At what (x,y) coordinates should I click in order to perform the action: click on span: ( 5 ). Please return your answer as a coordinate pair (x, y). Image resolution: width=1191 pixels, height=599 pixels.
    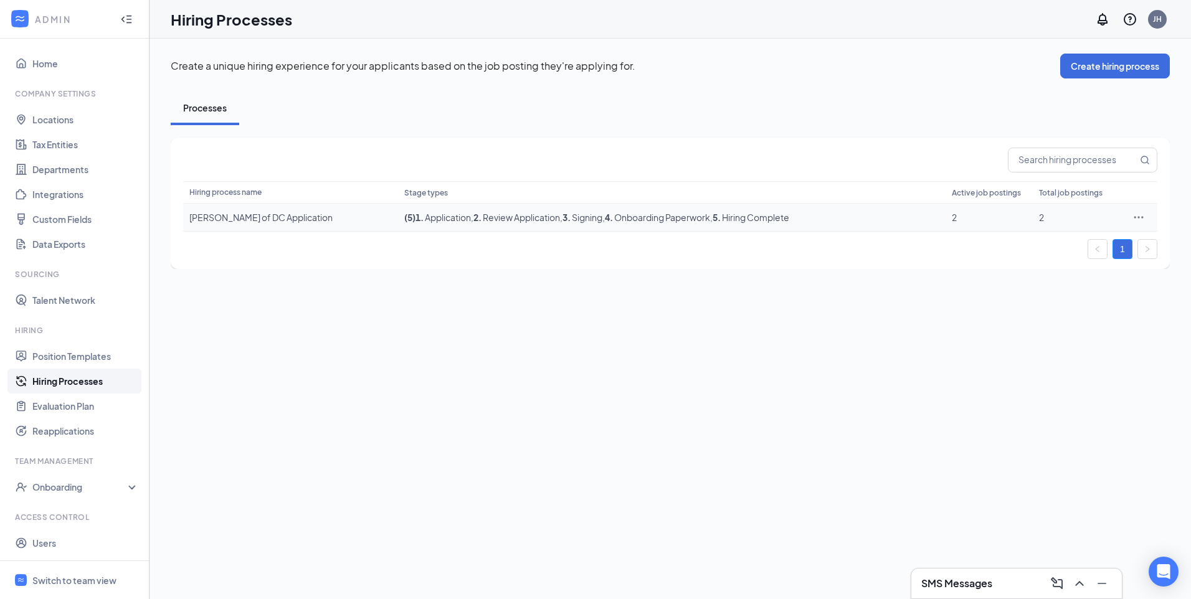
    Looking at the image, I should click on (410, 217).